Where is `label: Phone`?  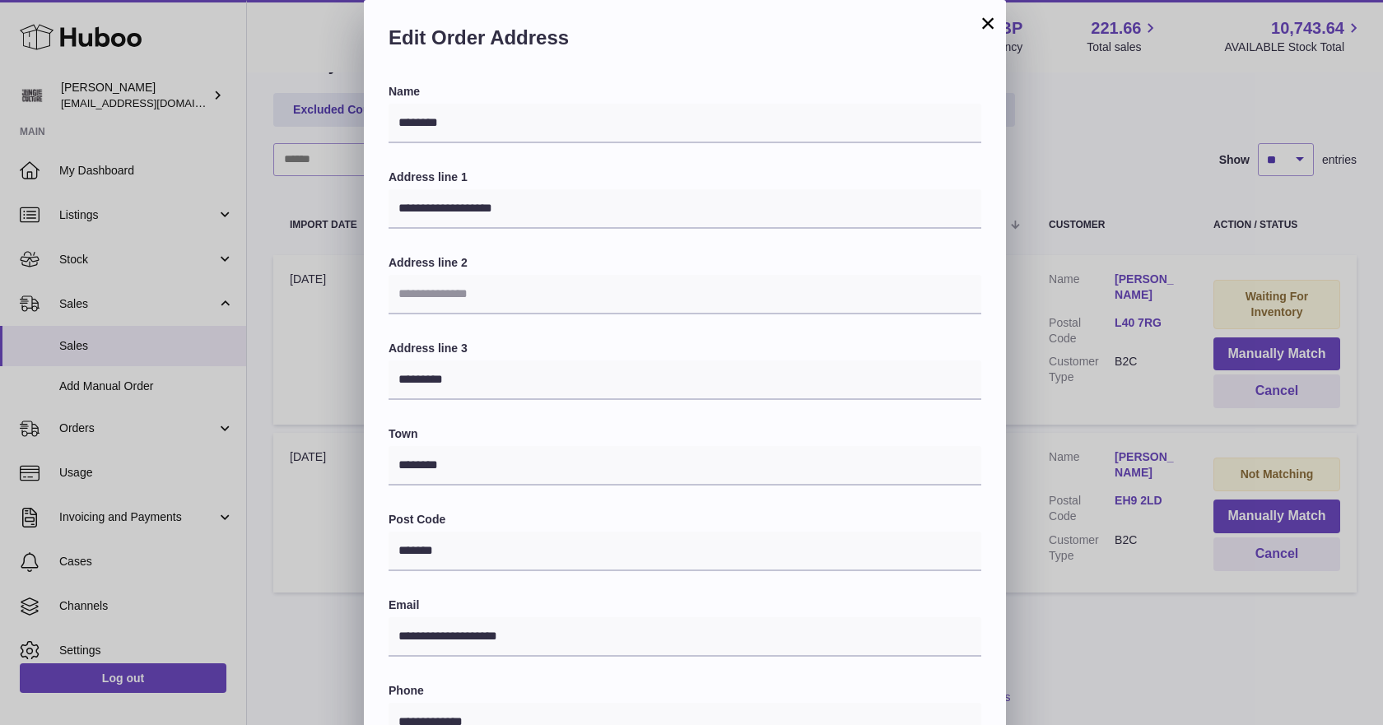
label: Phone is located at coordinates (685, 690).